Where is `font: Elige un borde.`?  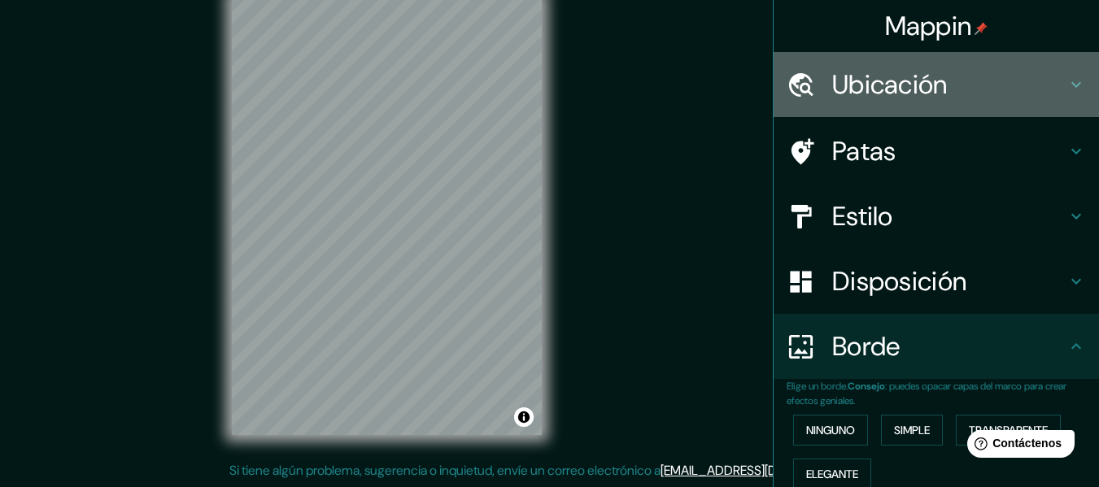
font: Elige un borde. is located at coordinates (816, 386).